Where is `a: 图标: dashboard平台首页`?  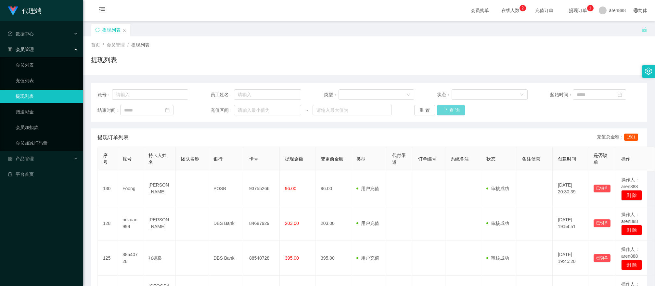 a: 图标: dashboard平台首页 is located at coordinates (43, 174).